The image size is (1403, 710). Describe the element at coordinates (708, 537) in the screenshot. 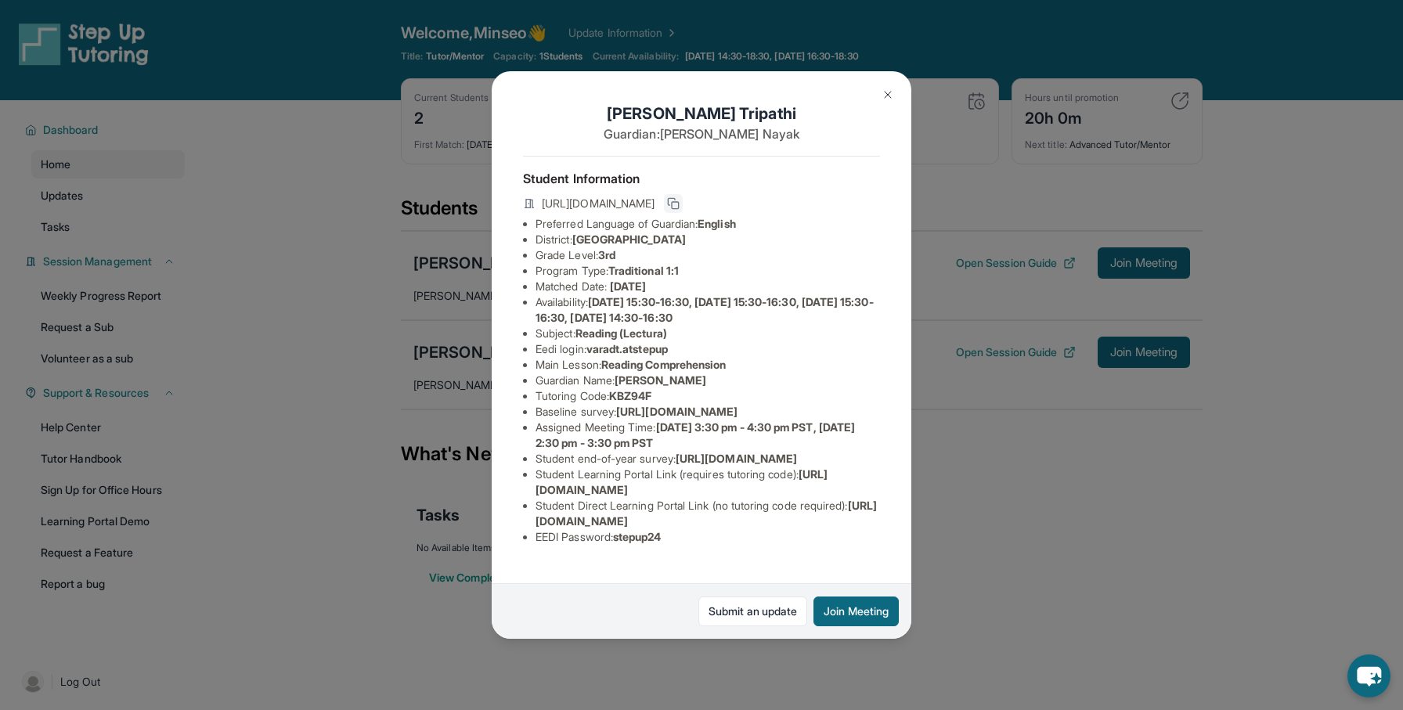

I see `li: EEDI Password :` at that location.